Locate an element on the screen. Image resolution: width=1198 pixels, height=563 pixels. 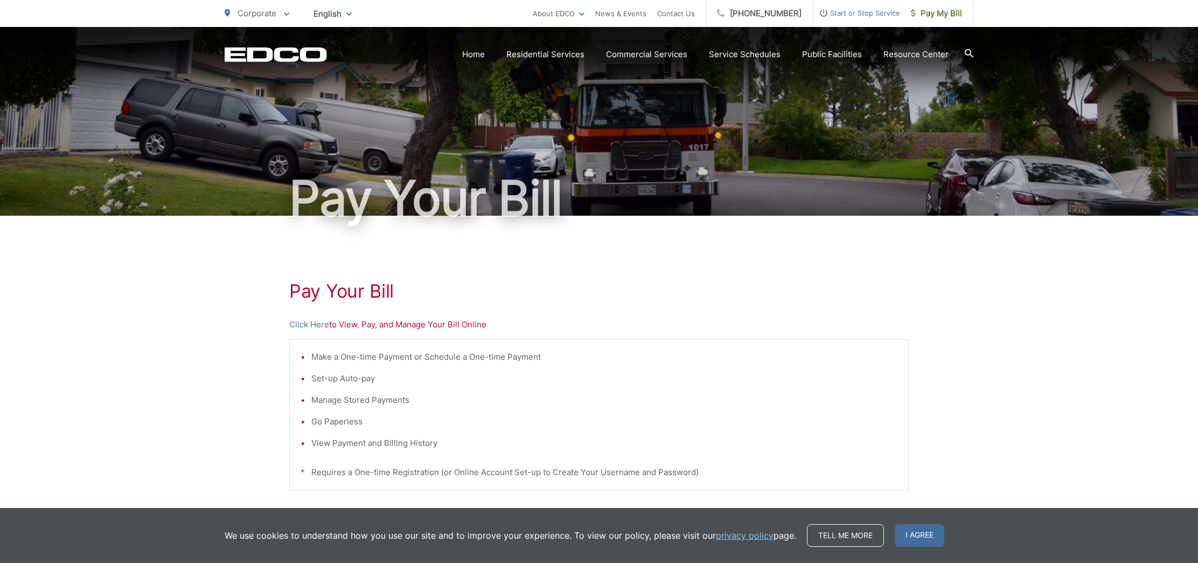
a: Click Here is located at coordinates (309, 324).